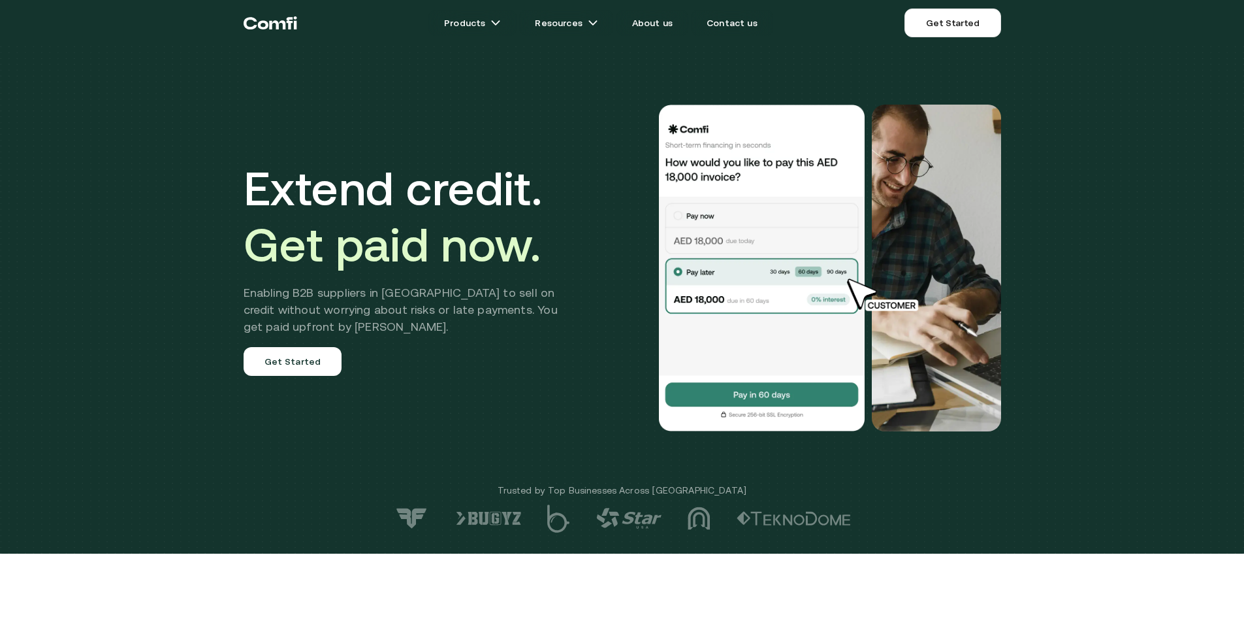 This screenshot has width=1244, height=623. What do you see at coordinates (472, 23) in the screenshot?
I see `a: Productsarrow icons` at bounding box center [472, 23].